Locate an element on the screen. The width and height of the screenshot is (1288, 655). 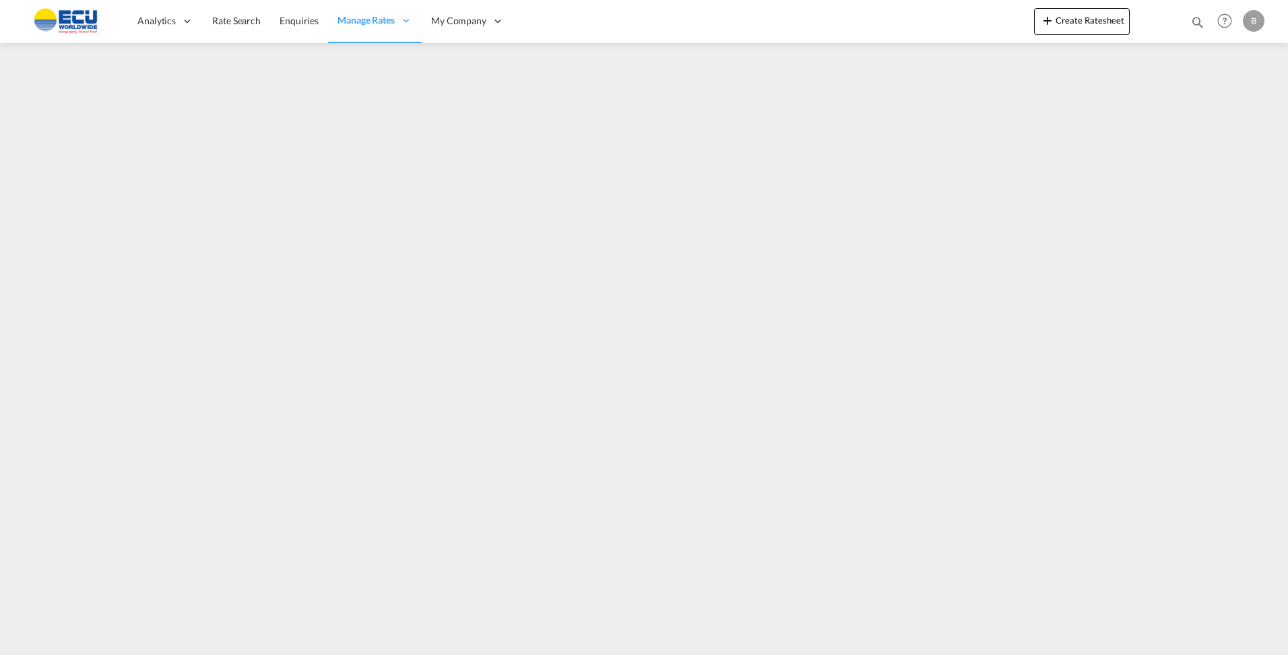
md-icon: icon-plus 400-fg is located at coordinates (1048, 20).